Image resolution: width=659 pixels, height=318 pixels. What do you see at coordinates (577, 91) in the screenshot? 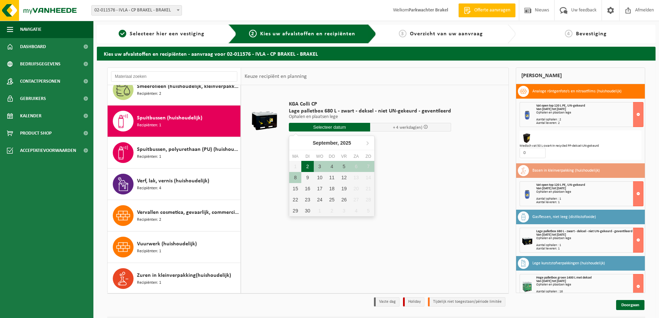
I see `h3: Analoge röntgenfoto’s en nitraatfilms (huishoudelijk)` at bounding box center [577, 91].